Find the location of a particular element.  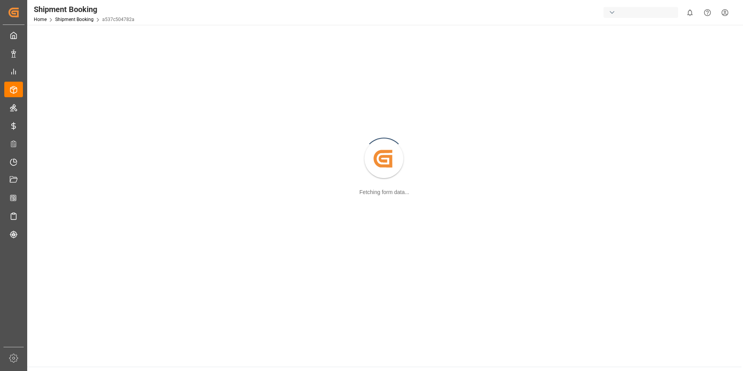

a: Home is located at coordinates (40, 19).